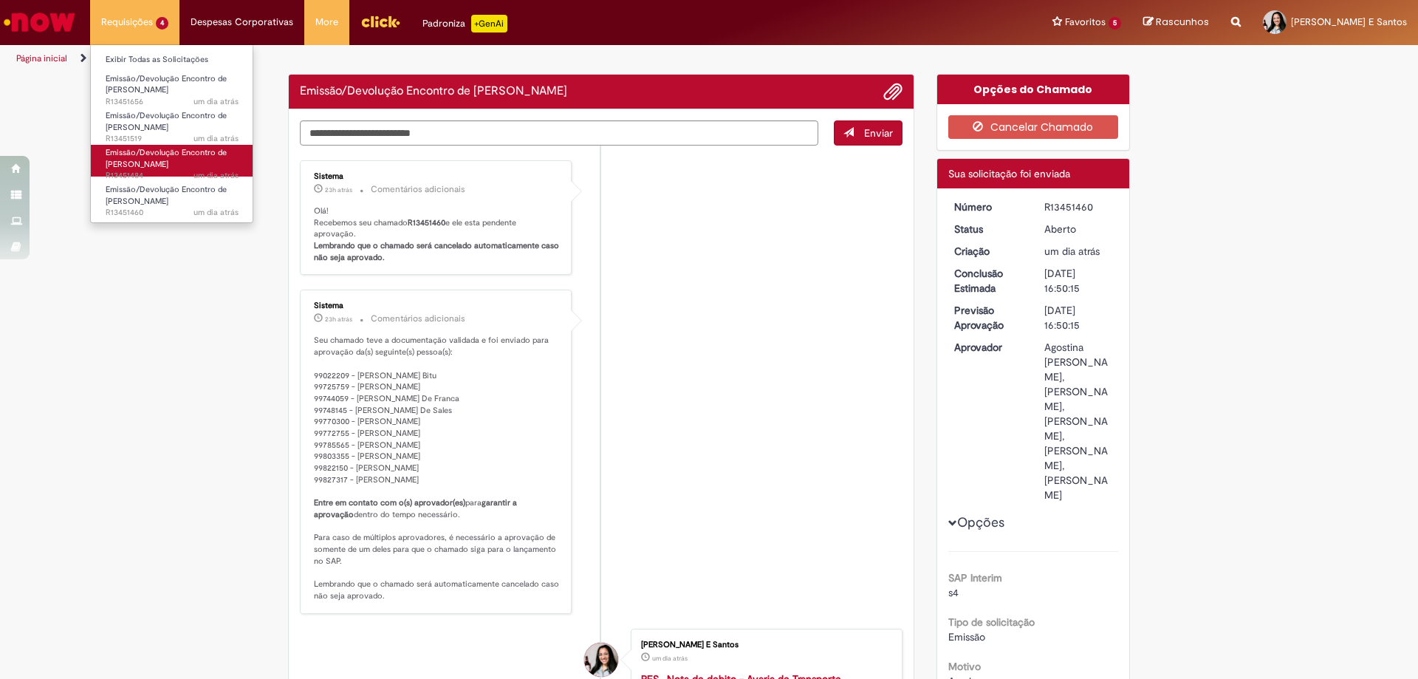 Image resolution: width=1418 pixels, height=679 pixels. I want to click on dt: Número, so click(988, 207).